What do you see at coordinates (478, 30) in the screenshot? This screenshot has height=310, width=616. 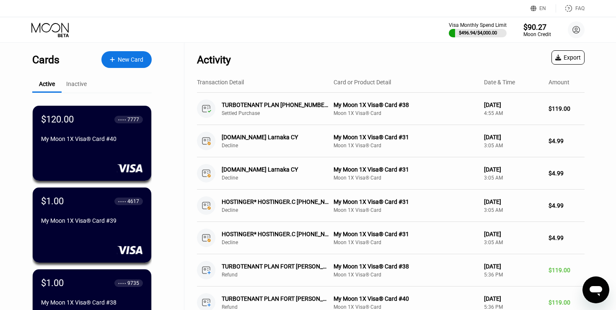 I see `div: Visa Monthly Spend Limit$496.94/$4,000.00` at bounding box center [478, 30].